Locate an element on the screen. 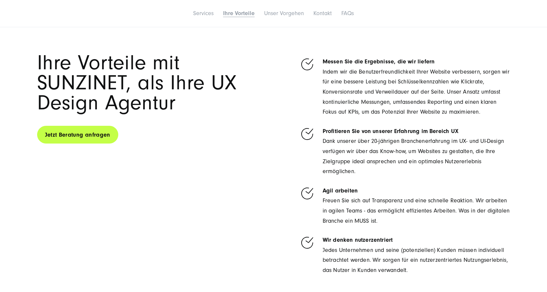  p: Dank unserer über 20-jährigen Branchenerfahrung im UX- und UI-Design verfügen wir über das Know-h... is located at coordinates (416, 156).